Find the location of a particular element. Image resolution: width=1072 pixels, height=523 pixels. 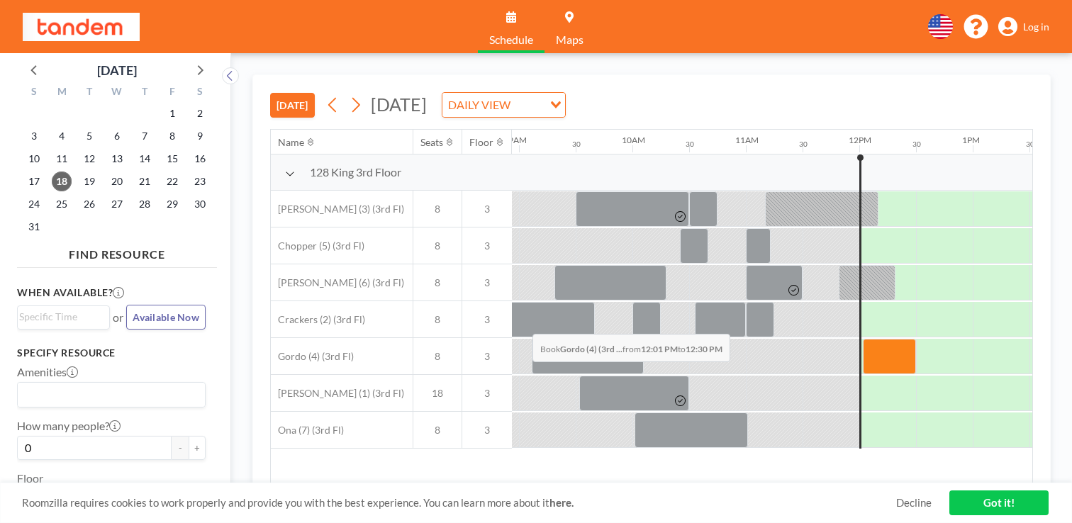

a: Decline is located at coordinates (914, 502).